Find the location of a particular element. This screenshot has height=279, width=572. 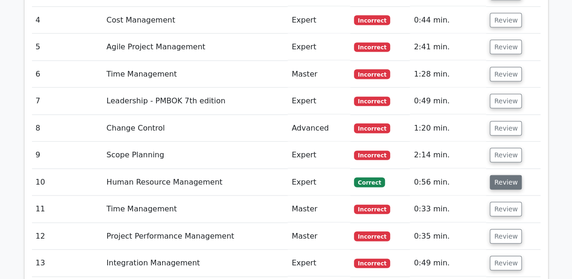

td: 0:56 min. is located at coordinates (448, 182).